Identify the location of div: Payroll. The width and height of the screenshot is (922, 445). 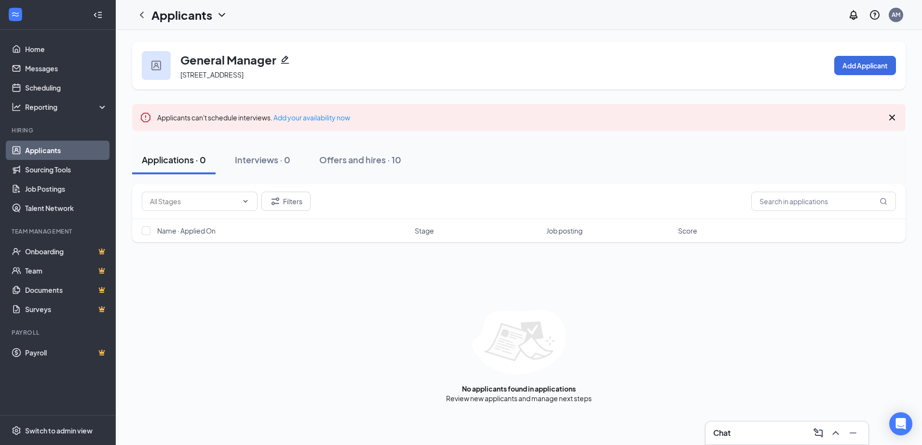
(58, 333).